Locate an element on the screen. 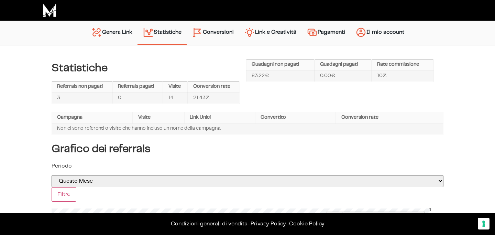  div: 1 is located at coordinates (431, 210).